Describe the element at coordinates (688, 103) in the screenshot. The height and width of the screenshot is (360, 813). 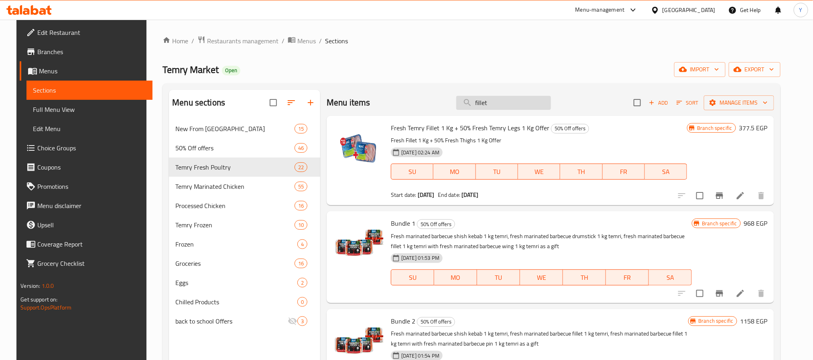
I see `span: Sort` at that location.